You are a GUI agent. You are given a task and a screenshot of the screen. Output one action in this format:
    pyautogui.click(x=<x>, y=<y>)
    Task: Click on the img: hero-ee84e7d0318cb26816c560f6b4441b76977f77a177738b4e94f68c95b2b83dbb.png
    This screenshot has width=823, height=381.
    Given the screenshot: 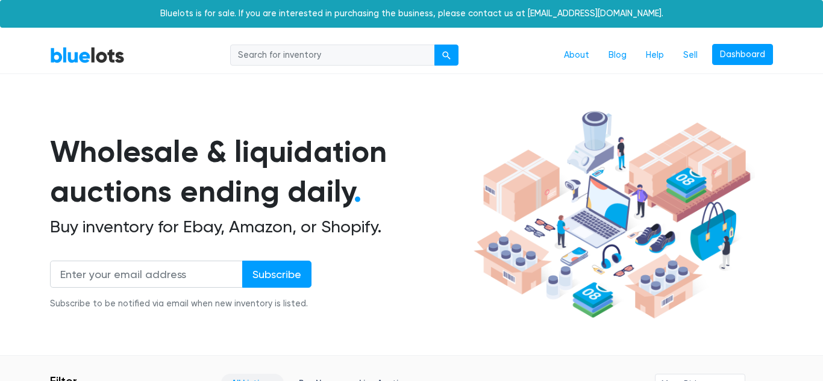 What is the action you would take?
    pyautogui.click(x=612, y=215)
    